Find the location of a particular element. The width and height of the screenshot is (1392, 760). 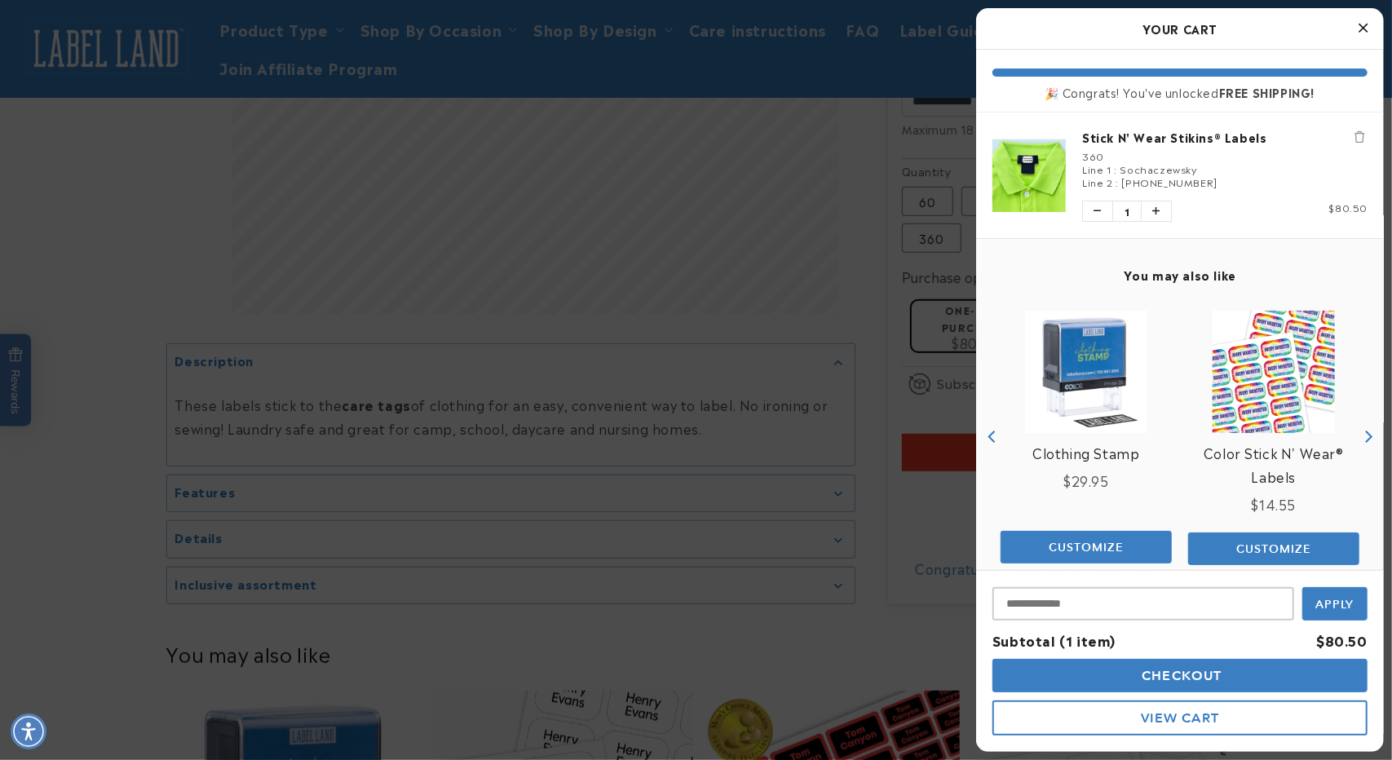

input: Input Discount is located at coordinates (1143, 603).